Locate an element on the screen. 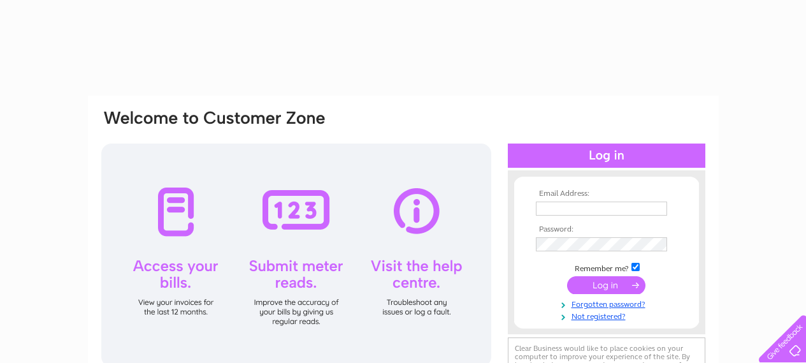  th: Email Address: is located at coordinates (607, 194).